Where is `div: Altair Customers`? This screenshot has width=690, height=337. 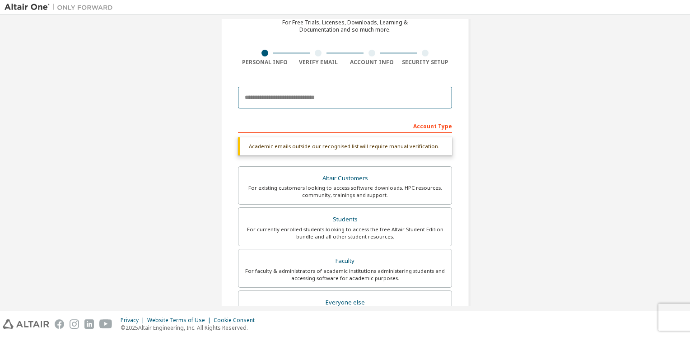 div: Altair Customers is located at coordinates (345, 178).